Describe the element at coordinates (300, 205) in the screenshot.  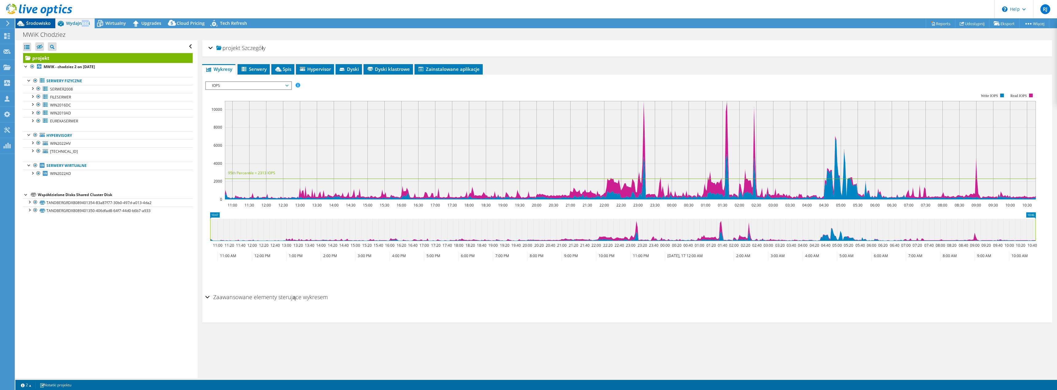
I see `text: 13:00` at that location.